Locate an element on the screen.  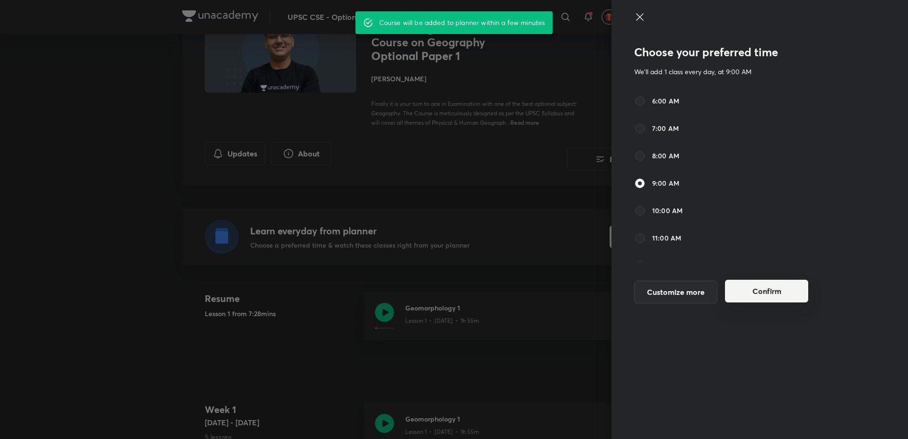
span: 12:00 PM is located at coordinates (666, 265).